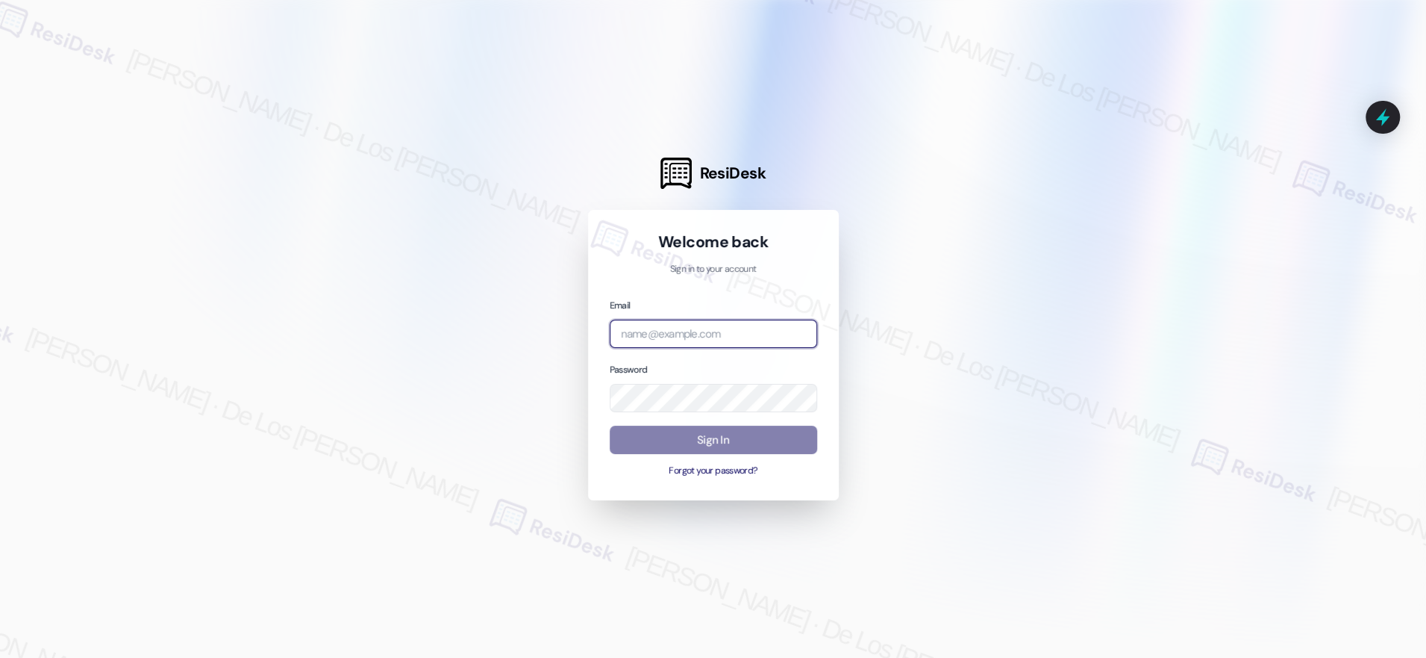 This screenshot has width=1426, height=658. I want to click on label: Password, so click(628, 369).